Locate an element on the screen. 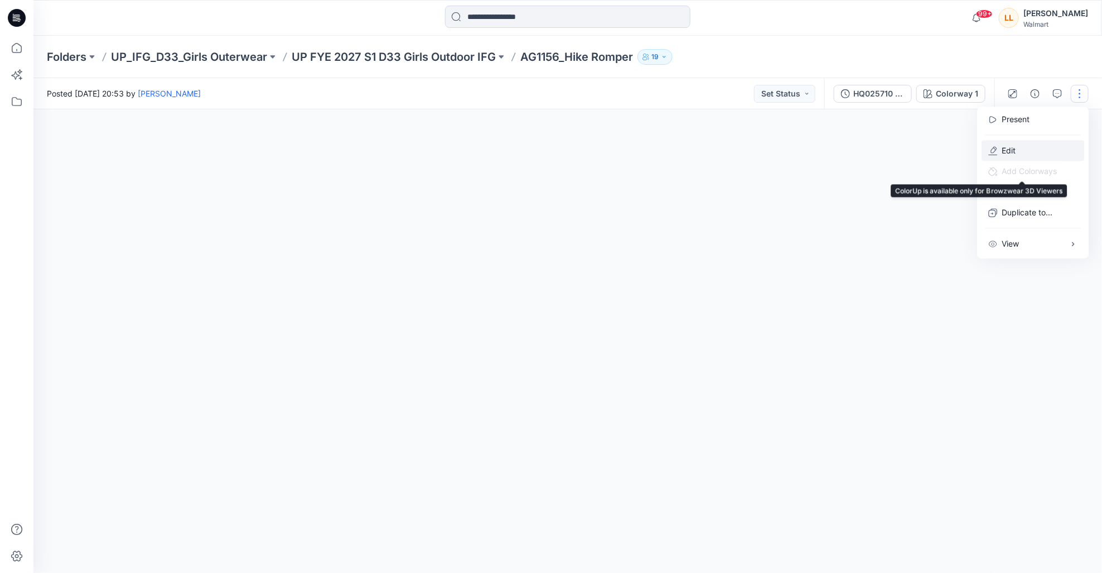 The height and width of the screenshot is (573, 1102). p: Folders is located at coordinates (66, 57).